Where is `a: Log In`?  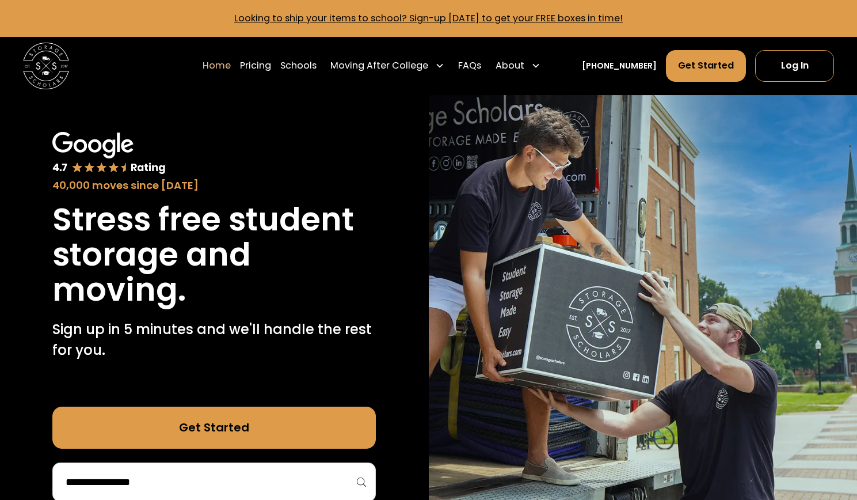 a: Log In is located at coordinates (795, 66).